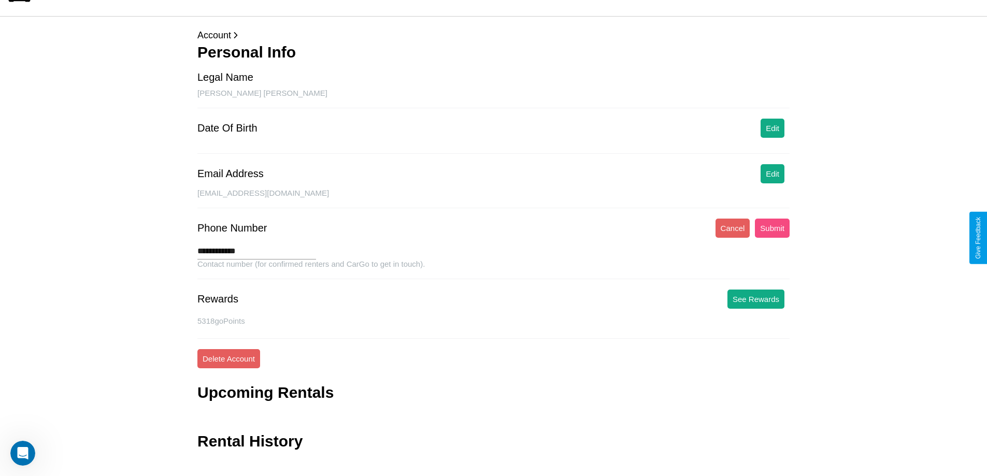  What do you see at coordinates (227, 128) in the screenshot?
I see `div: Date Of Birth` at bounding box center [227, 128].